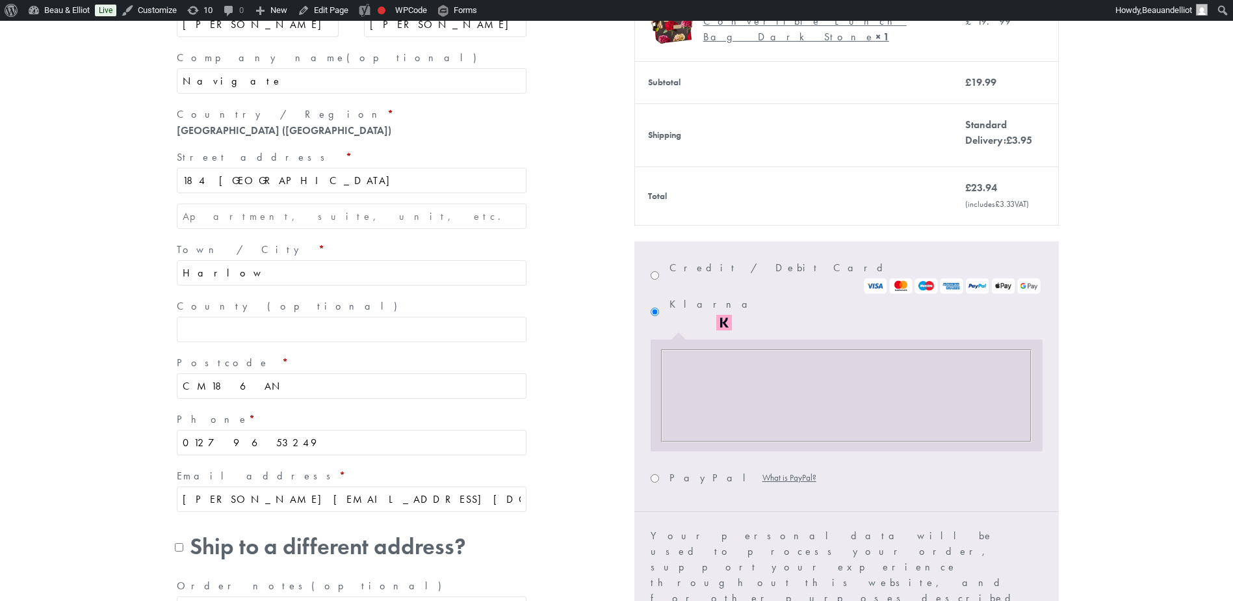  I want to click on label: Postcode, so click(352, 363).